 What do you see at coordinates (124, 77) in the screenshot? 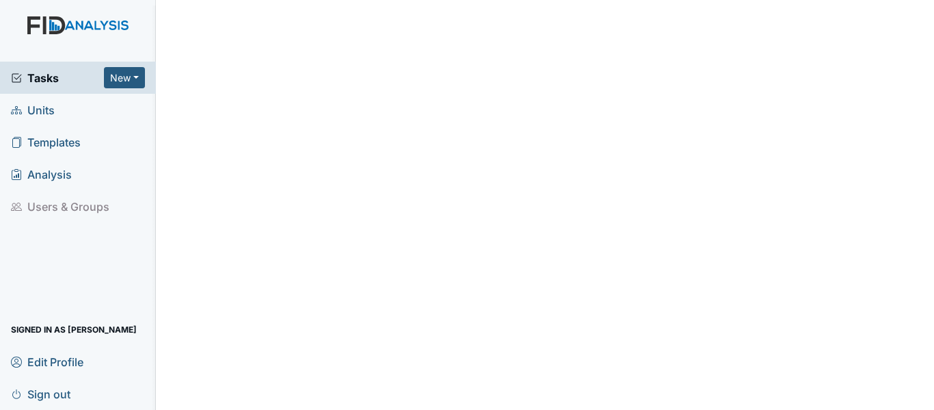
I see `button: New` at bounding box center [124, 77].